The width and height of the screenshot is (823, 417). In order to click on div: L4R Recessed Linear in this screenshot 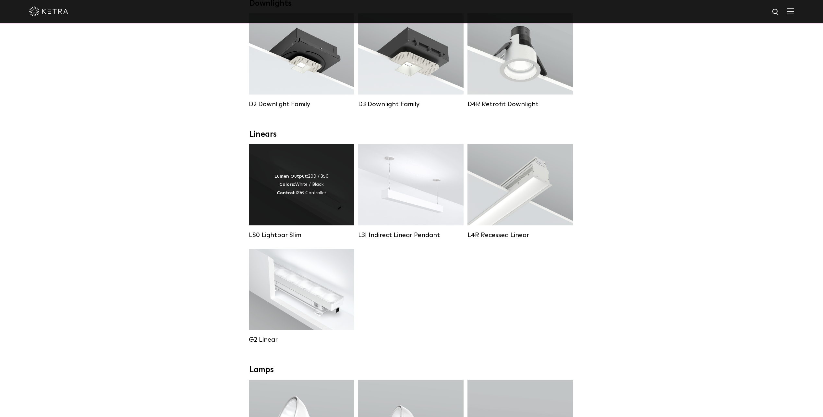, I will do `click(520, 235)`.